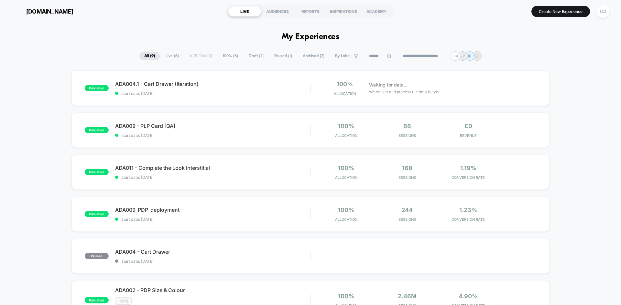 The width and height of the screenshot is (621, 305). Describe the element at coordinates (404, 92) in the screenshot. I see `span: We collect and process the data for you` at that location.